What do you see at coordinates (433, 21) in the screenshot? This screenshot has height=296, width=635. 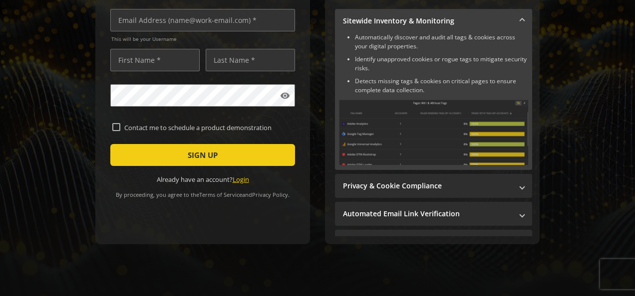 I see `mat-expansion-panel-header: Sitewide Inventory & Monitoring` at bounding box center [433, 21].